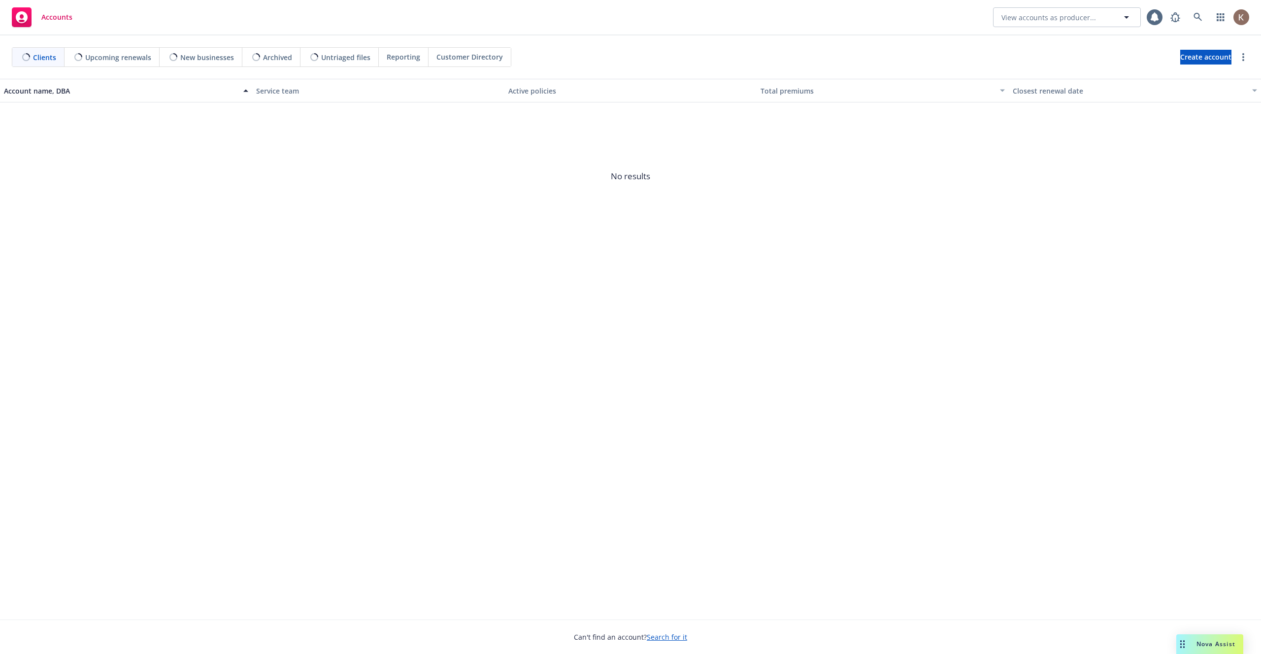 The width and height of the screenshot is (1261, 654). What do you see at coordinates (1175, 17) in the screenshot?
I see `a: Report a Bug` at bounding box center [1175, 17].